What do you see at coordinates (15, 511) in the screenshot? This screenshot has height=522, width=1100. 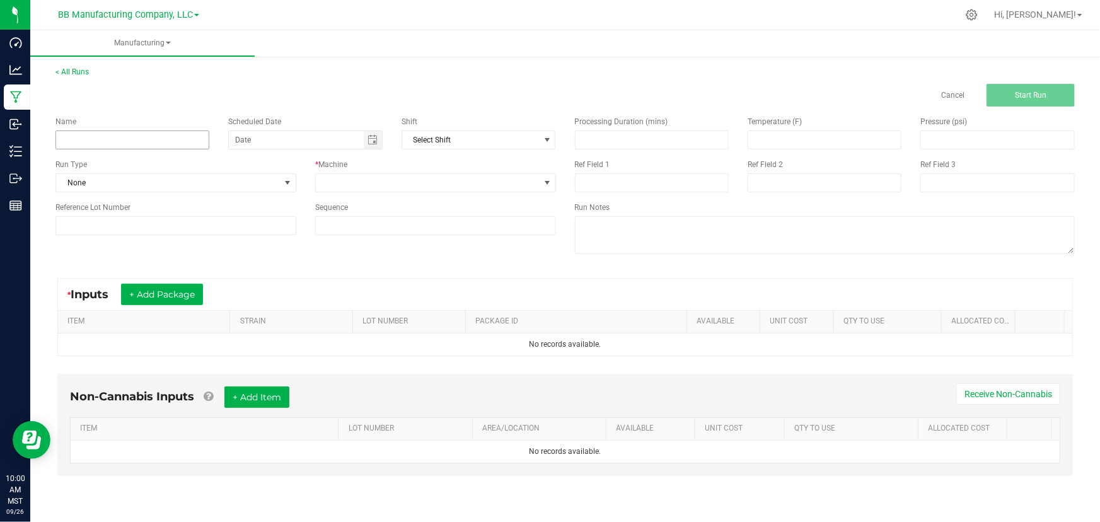 I see `p: 09/26` at bounding box center [15, 511].